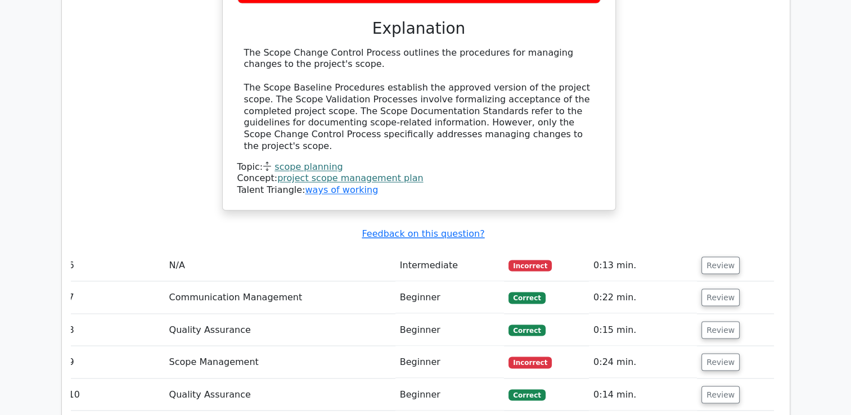 The height and width of the screenshot is (415, 851). I want to click on td: 0:13 min., so click(643, 265).